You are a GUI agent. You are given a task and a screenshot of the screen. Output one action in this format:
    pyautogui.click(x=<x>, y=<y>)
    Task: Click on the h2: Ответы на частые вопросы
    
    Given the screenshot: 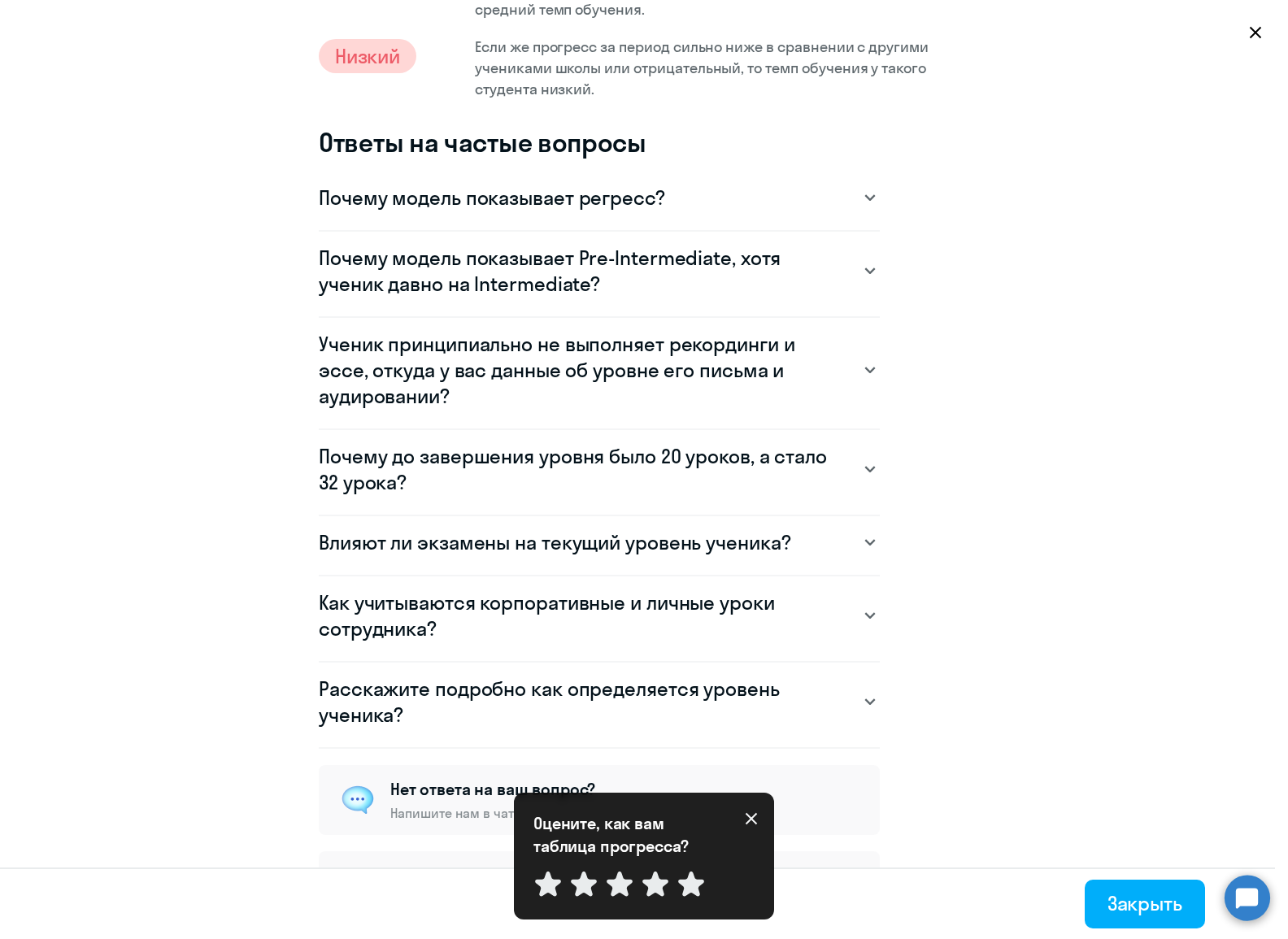 What is the action you would take?
    pyautogui.click(x=644, y=143)
    